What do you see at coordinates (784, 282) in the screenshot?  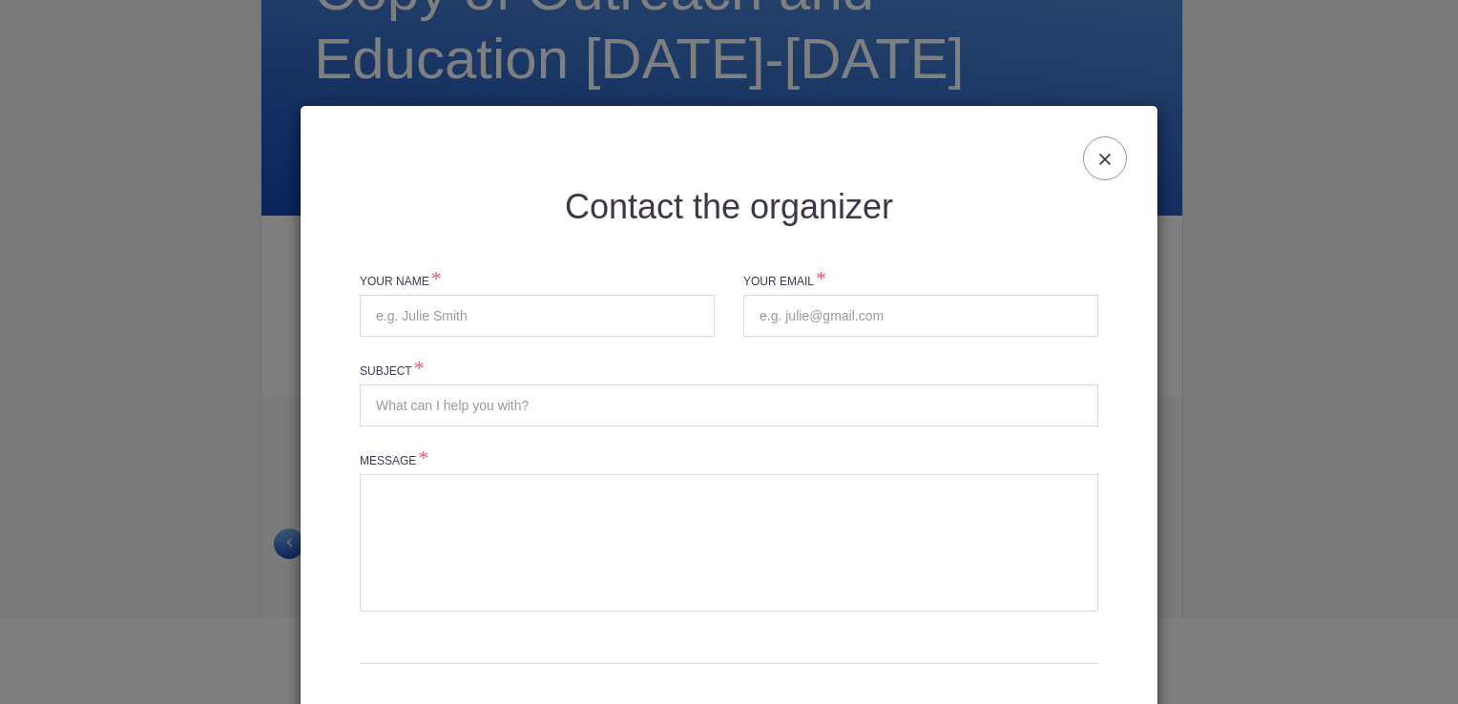 I see `label: Your Email` at bounding box center [784, 282].